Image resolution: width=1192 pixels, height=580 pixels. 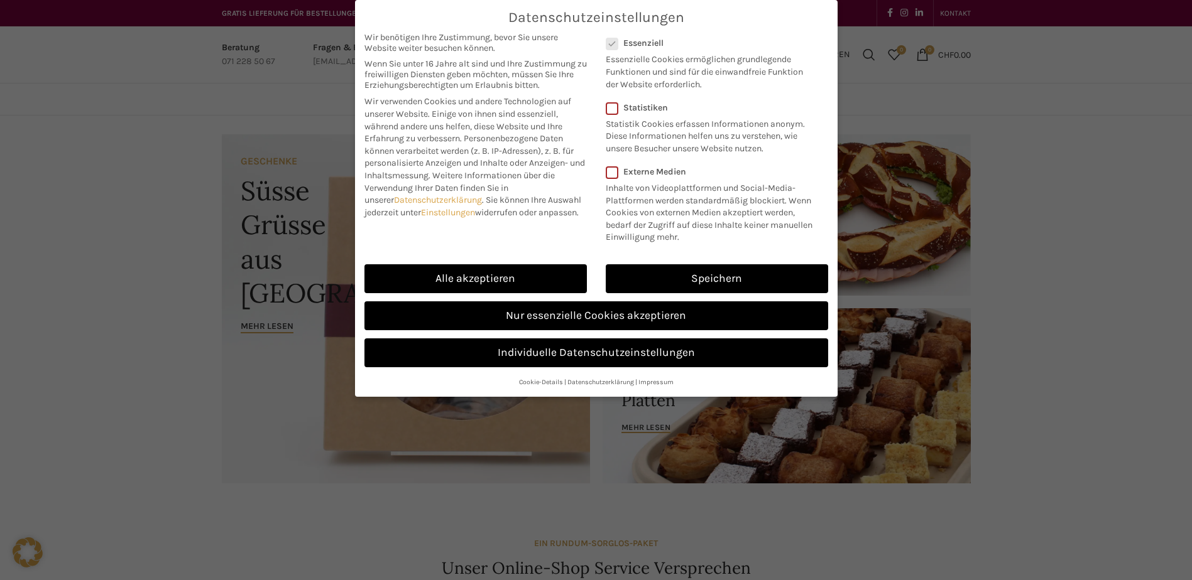 What do you see at coordinates (448, 212) in the screenshot?
I see `a: Einstellungen` at bounding box center [448, 212].